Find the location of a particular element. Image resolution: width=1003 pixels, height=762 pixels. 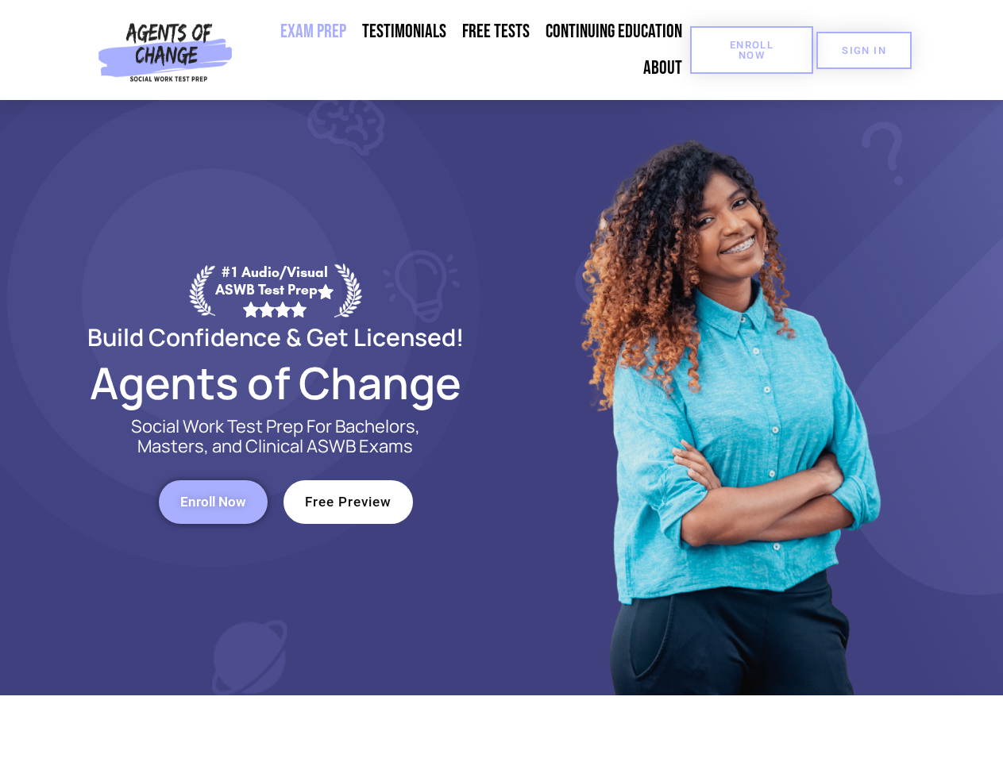

a: Exam Prep is located at coordinates (313, 32).